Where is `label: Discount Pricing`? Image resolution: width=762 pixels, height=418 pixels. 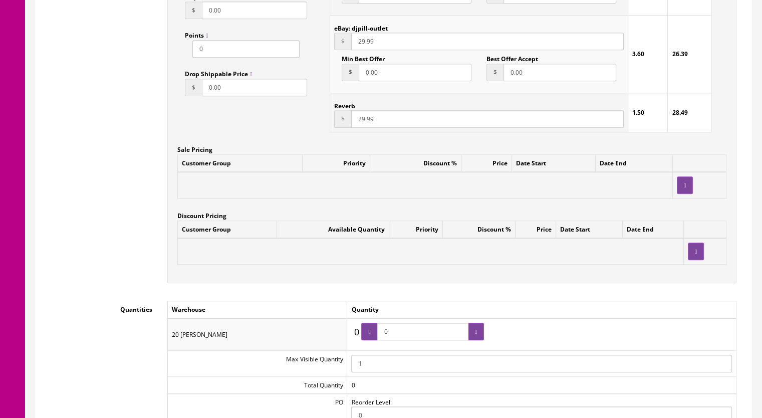 label: Discount Pricing is located at coordinates (202, 213).